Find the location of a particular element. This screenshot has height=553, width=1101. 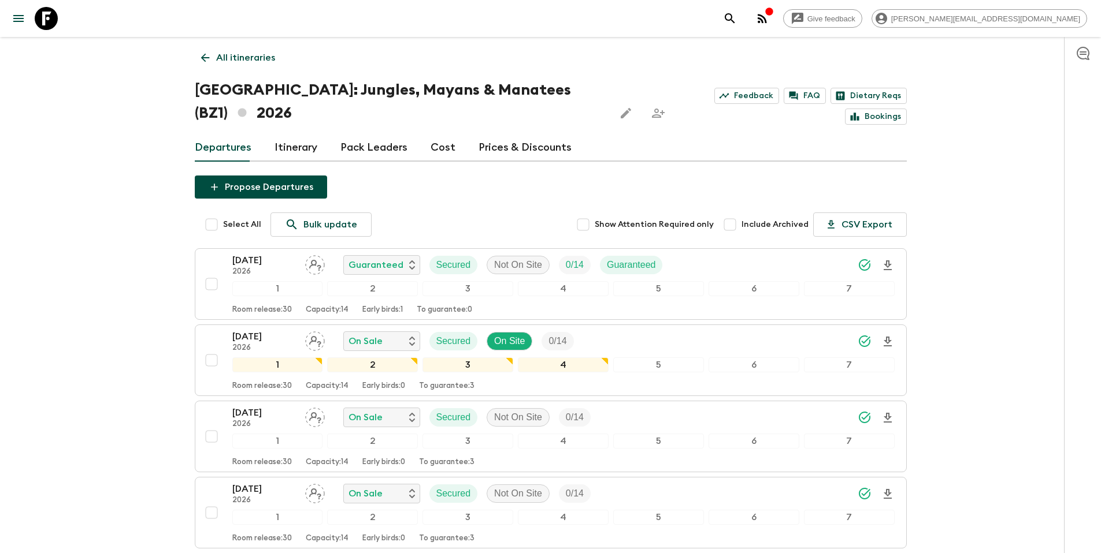

button: Edit this itinerary is located at coordinates (626, 113).